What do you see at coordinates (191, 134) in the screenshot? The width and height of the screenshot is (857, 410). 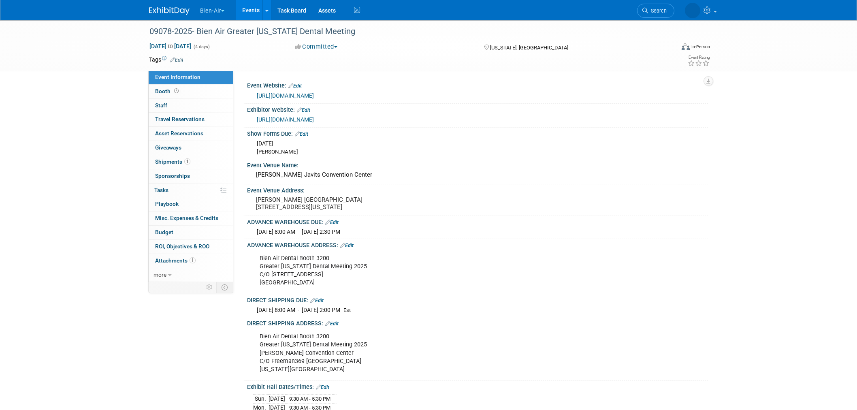 I see `a: Asset Reservations` at bounding box center [191, 134].